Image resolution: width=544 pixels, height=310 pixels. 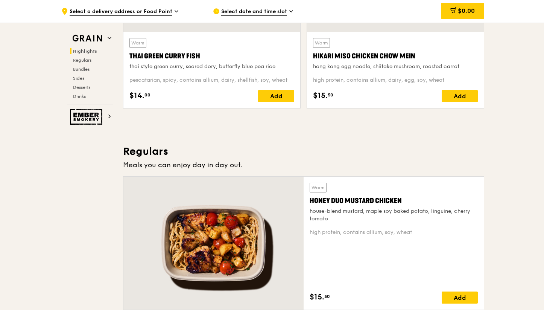 I want to click on span: Select a delivery address or Food Point, so click(x=121, y=12).